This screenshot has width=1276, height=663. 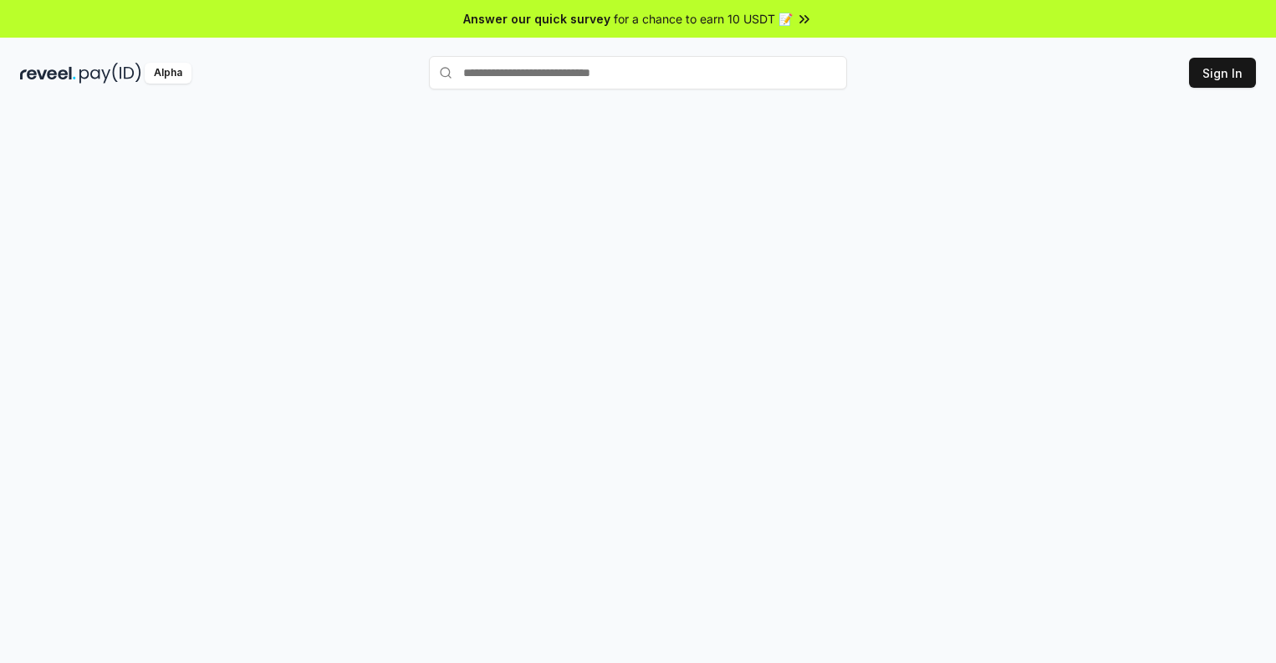 I want to click on span: Answer our quick survey, so click(x=537, y=18).